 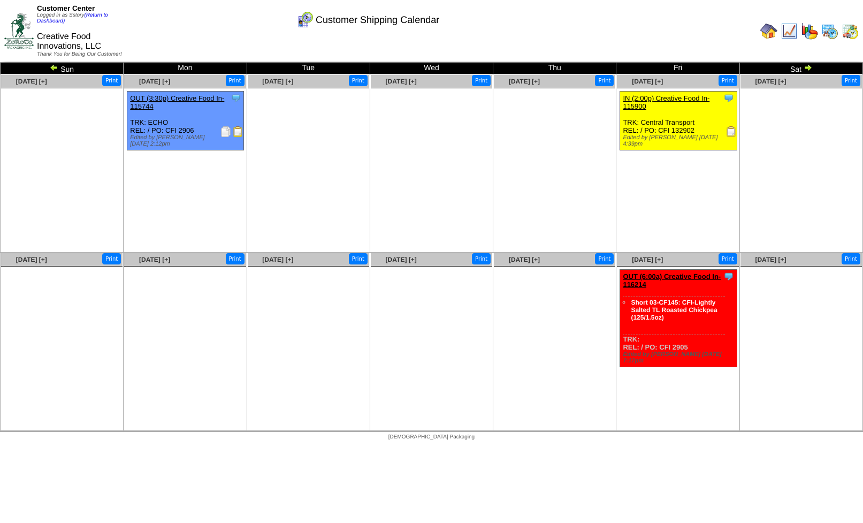 What do you see at coordinates (678, 68) in the screenshot?
I see `td: Fri` at bounding box center [678, 68].